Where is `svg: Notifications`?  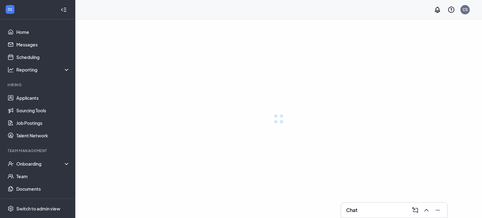 svg: Notifications is located at coordinates (438, 10).